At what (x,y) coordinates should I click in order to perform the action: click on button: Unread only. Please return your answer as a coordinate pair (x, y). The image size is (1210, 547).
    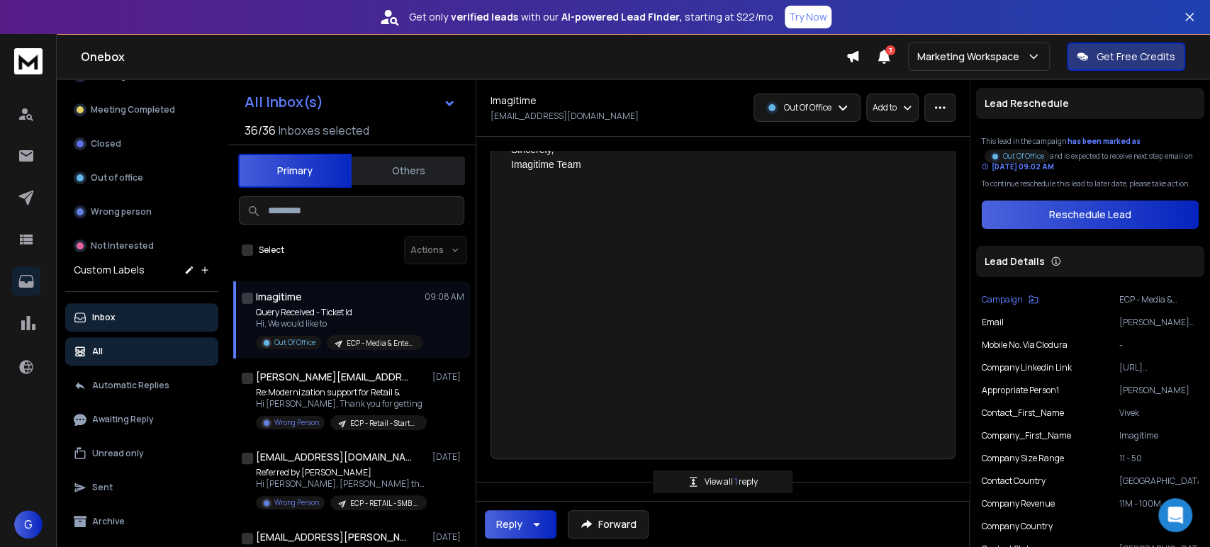
    Looking at the image, I should click on (142, 454).